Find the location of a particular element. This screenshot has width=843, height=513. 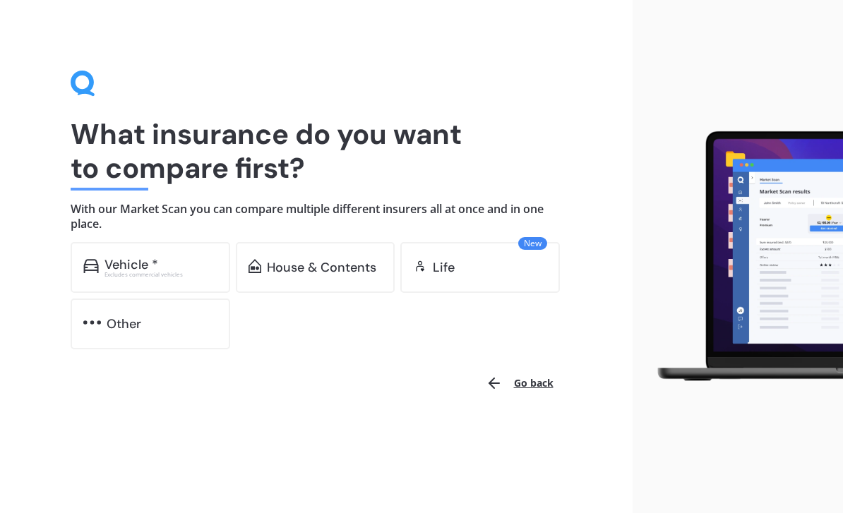

div: House & Contents is located at coordinates (321, 268).